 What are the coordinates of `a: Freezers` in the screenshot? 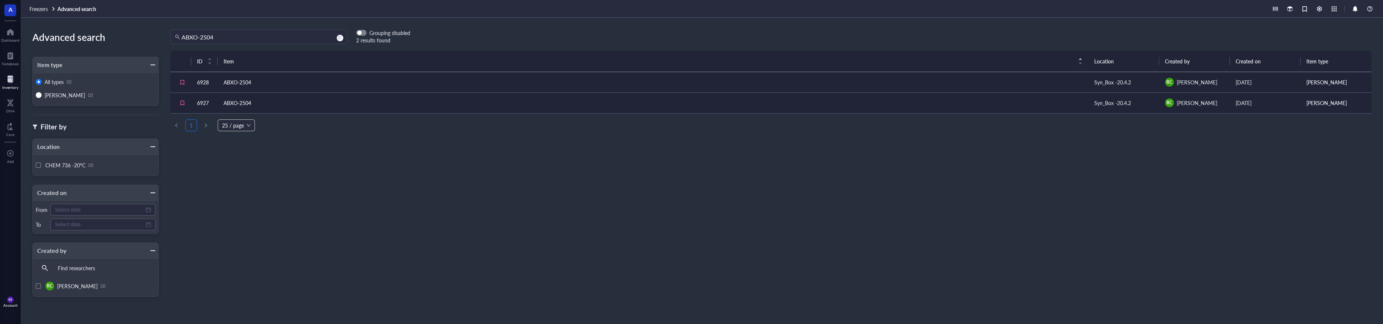 It's located at (43, 9).